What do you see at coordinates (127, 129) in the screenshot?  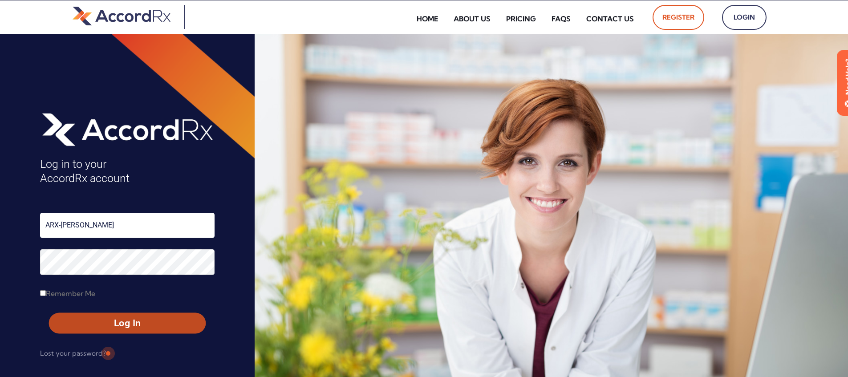 I see `img: AccordRx_logo_header_white` at bounding box center [127, 129].